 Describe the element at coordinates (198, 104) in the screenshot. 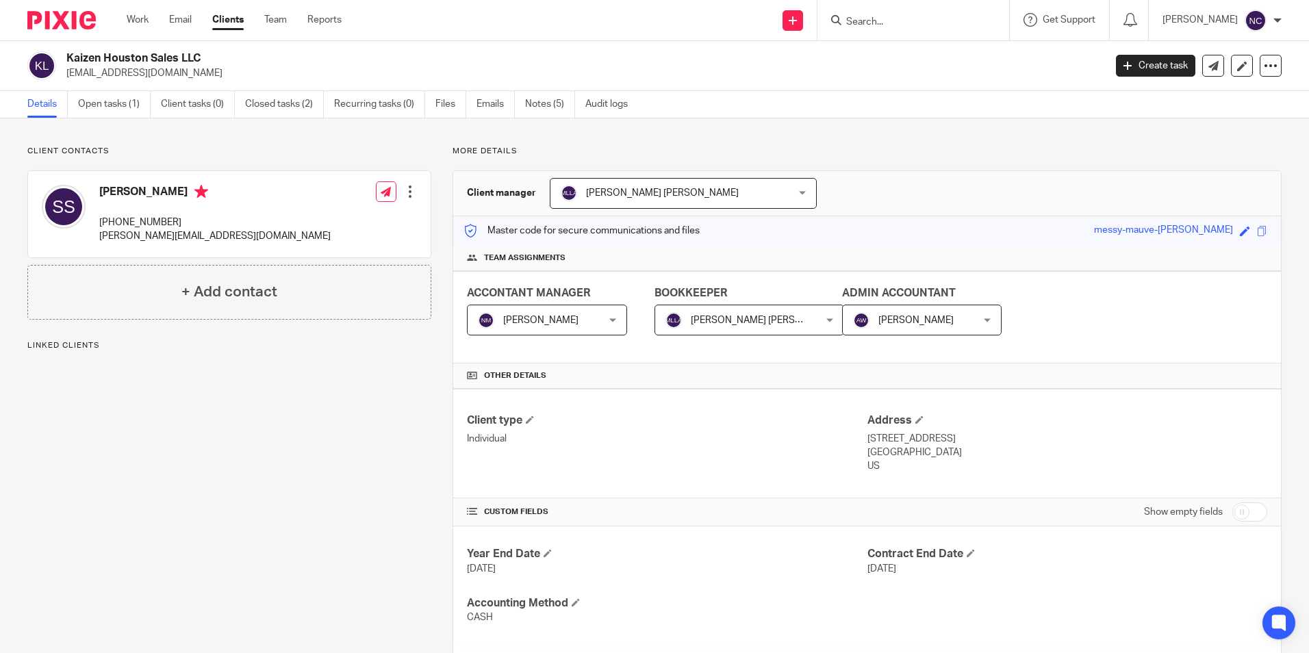

I see `a: Client tasks (0)` at that location.